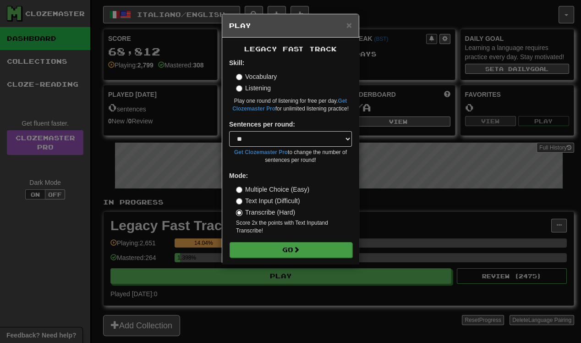 This screenshot has height=343, width=581. I want to click on label: Vocabulary, so click(256, 77).